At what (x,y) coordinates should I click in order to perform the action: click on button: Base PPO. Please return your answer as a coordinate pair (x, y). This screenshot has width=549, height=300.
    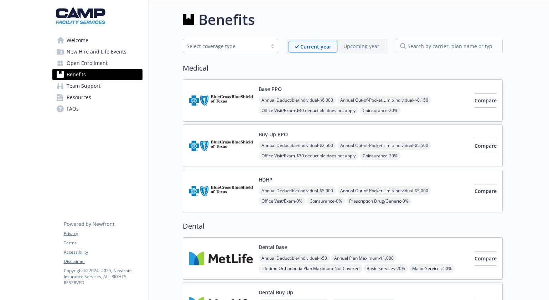
    Looking at the image, I should click on (270, 89).